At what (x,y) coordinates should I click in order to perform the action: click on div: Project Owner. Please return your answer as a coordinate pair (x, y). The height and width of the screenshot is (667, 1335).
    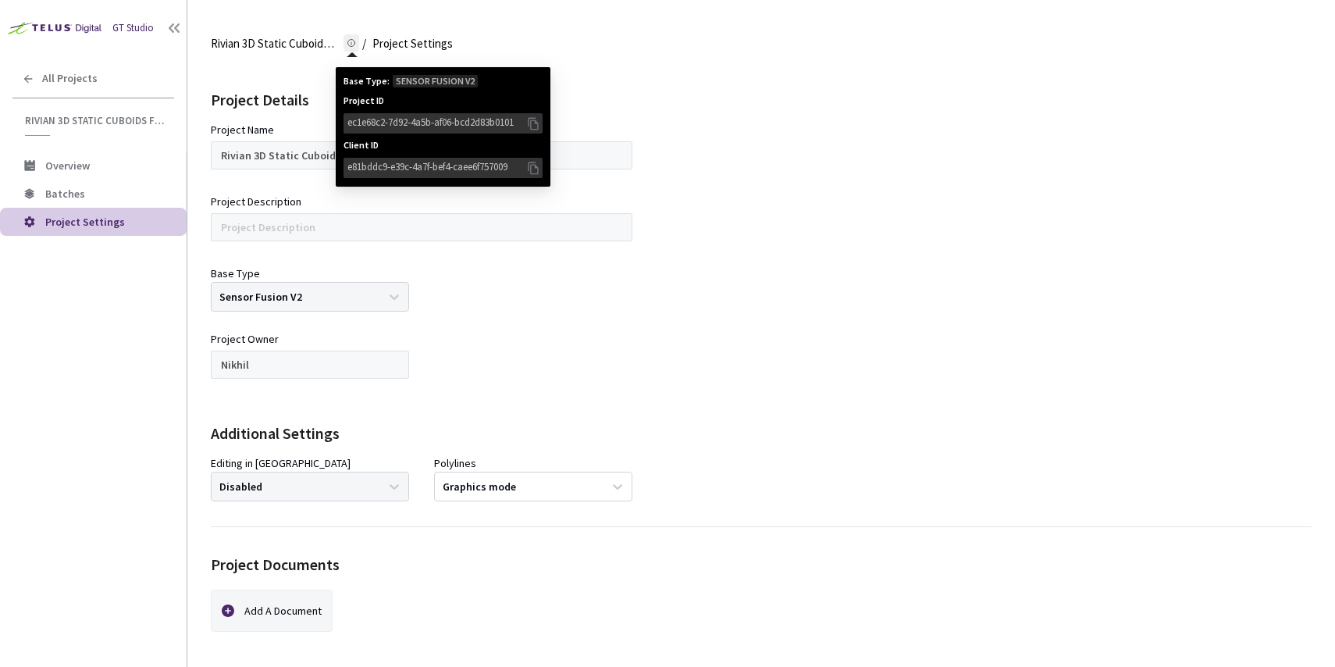
    Looking at the image, I should click on (244, 339).